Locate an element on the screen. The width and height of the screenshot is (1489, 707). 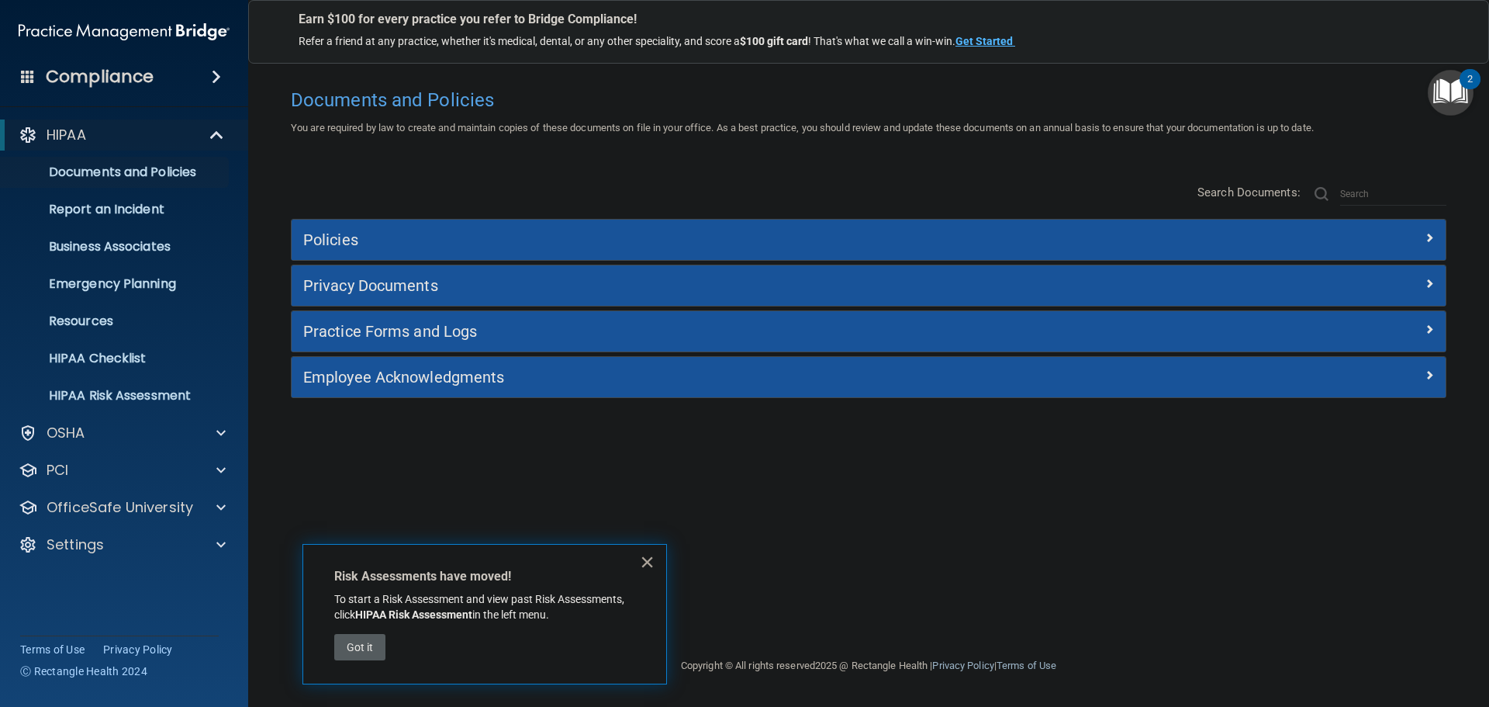
span: You are required by law to create and maintain copies of these documents on file in your office. ... is located at coordinates (802, 127).